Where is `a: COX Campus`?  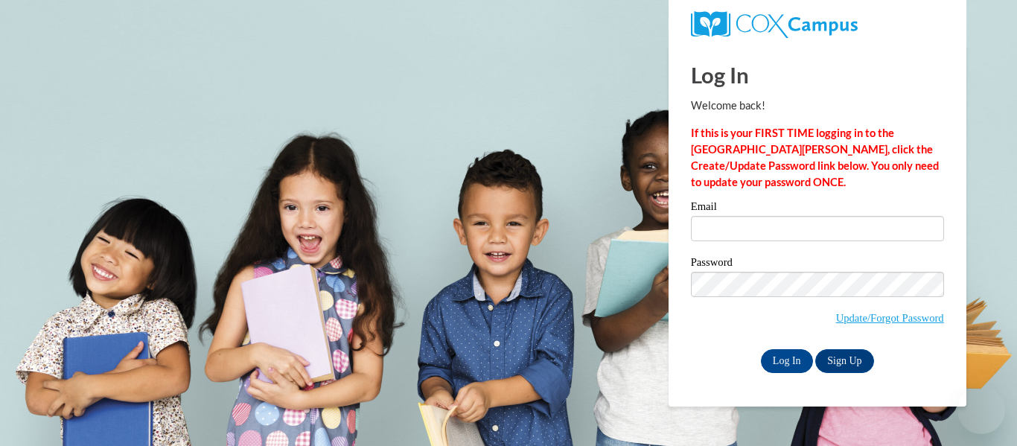
a: COX Campus is located at coordinates (818, 25).